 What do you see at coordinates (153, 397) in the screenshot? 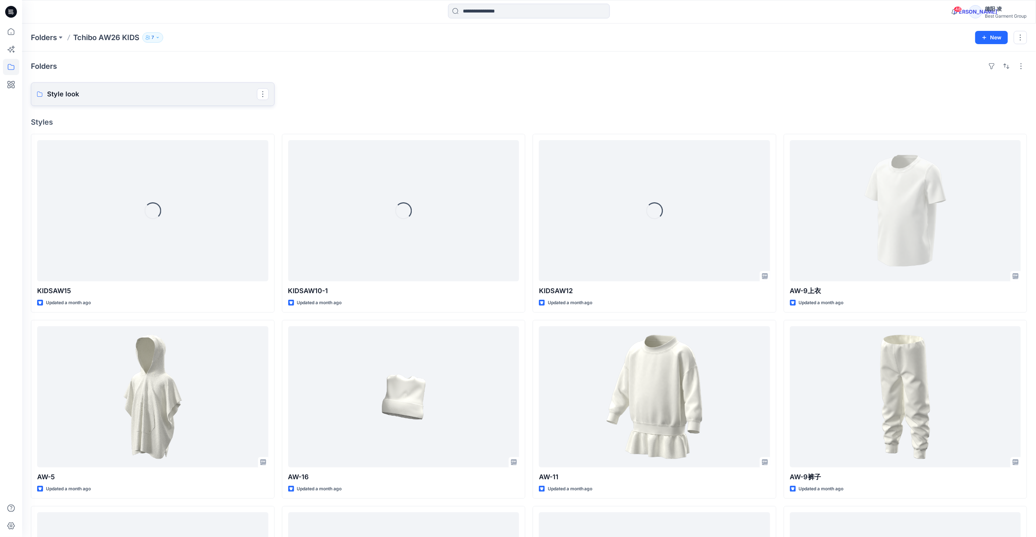
I see `a: AW-5` at bounding box center [153, 397].